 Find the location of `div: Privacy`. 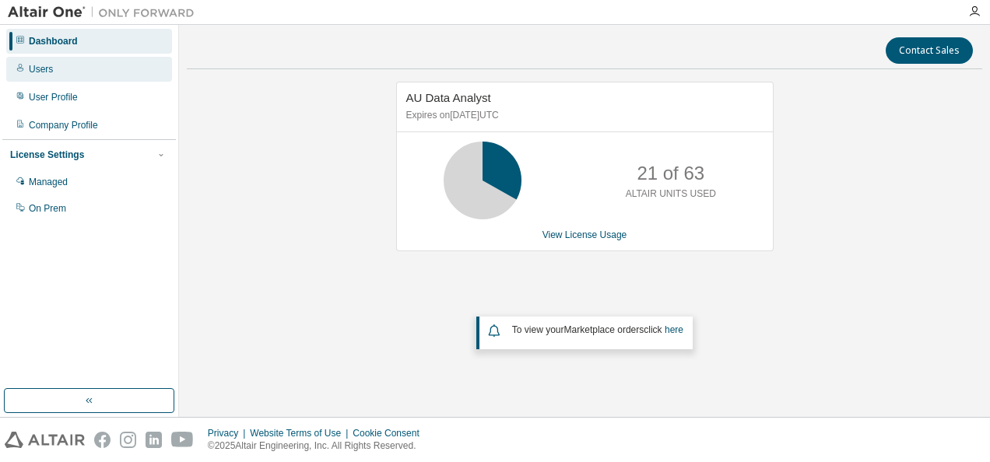

div: Privacy is located at coordinates (229, 434).